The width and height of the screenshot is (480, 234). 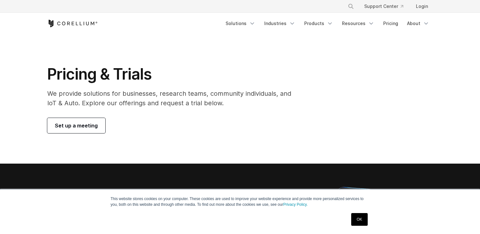 What do you see at coordinates (241, 23) in the screenshot?
I see `a: Solutions` at bounding box center [241, 23].